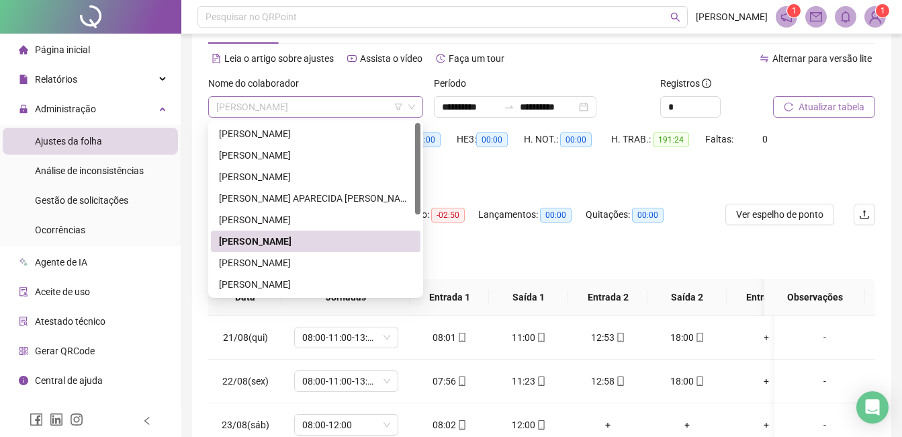 This screenshot has height=437, width=902. What do you see at coordinates (780, 214) in the screenshot?
I see `span: Ver espelho de ponto` at bounding box center [780, 214].